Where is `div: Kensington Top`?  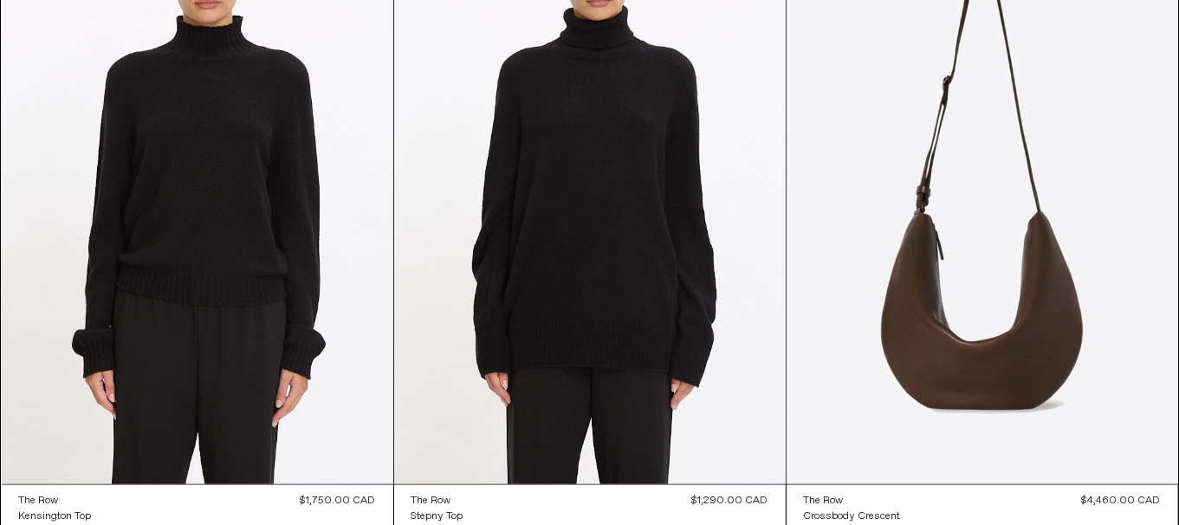
div: Kensington Top is located at coordinates (55, 517).